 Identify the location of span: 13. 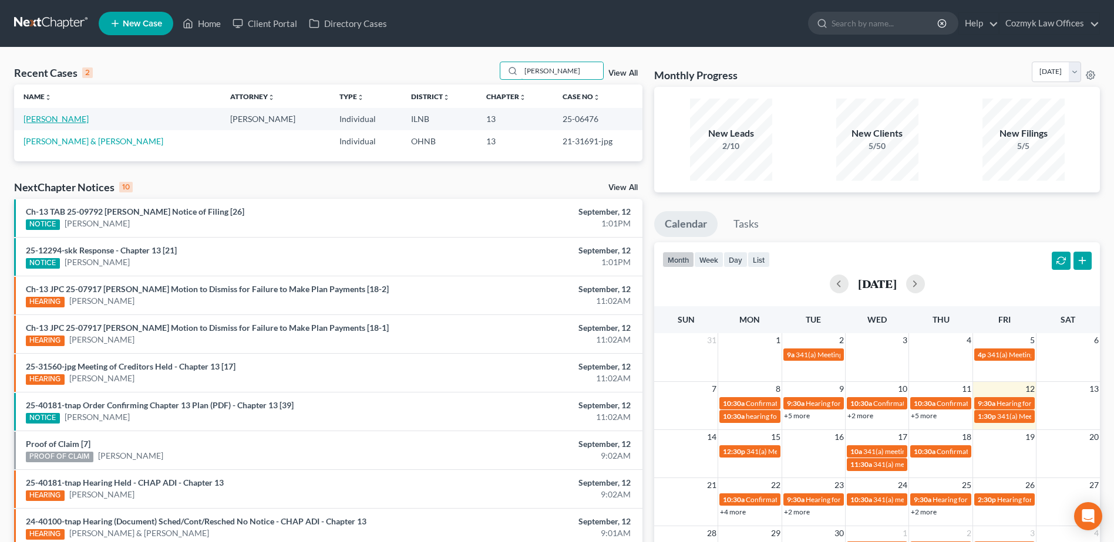
(1094, 389).